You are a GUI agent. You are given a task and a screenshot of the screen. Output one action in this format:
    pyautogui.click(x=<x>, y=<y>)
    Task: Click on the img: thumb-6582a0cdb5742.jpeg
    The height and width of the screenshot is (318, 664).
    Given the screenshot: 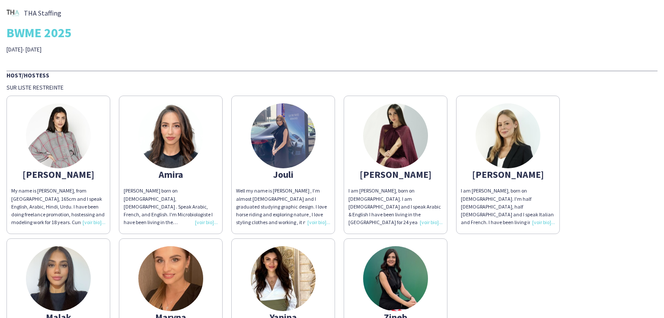 What is the action you would take?
    pyautogui.click(x=171, y=136)
    